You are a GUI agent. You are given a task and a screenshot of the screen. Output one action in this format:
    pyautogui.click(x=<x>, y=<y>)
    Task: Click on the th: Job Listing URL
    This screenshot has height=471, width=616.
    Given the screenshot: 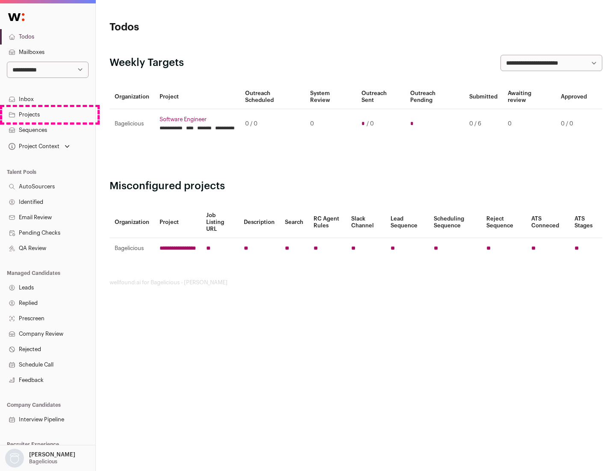 What is the action you would take?
    pyautogui.click(x=220, y=222)
    